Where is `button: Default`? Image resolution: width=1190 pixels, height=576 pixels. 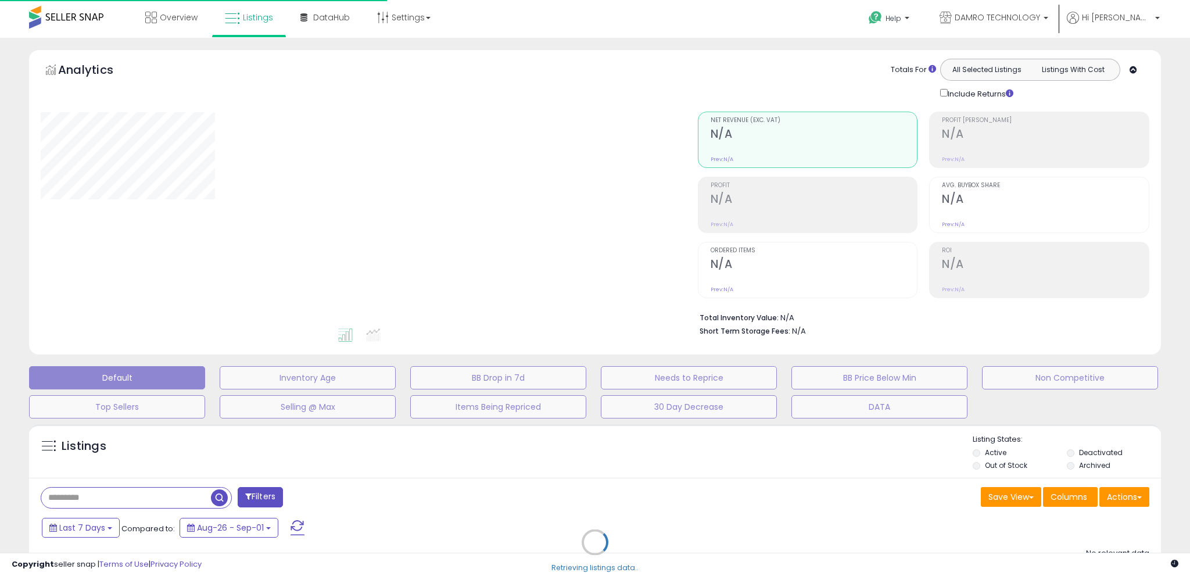 button: Default is located at coordinates (117, 378).